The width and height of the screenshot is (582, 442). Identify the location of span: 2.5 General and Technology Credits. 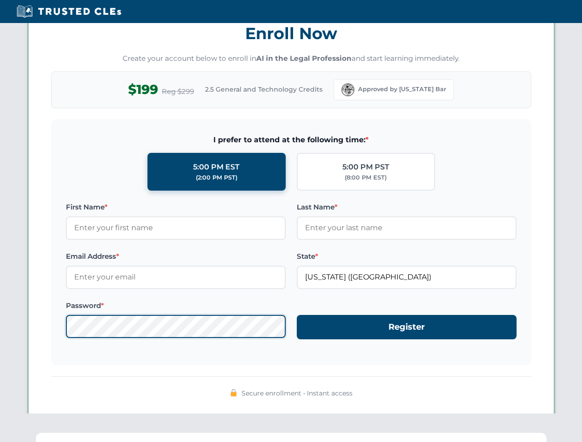
(264, 89).